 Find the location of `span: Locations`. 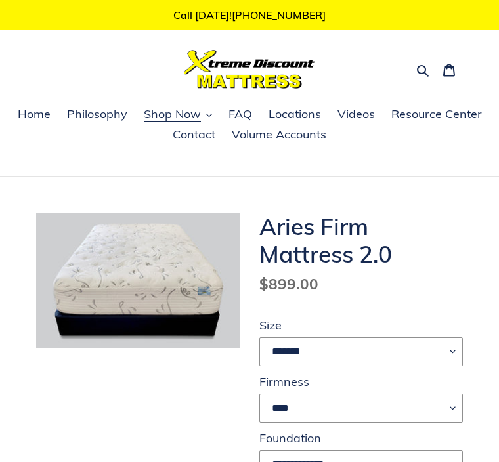

span: Locations is located at coordinates (295, 114).